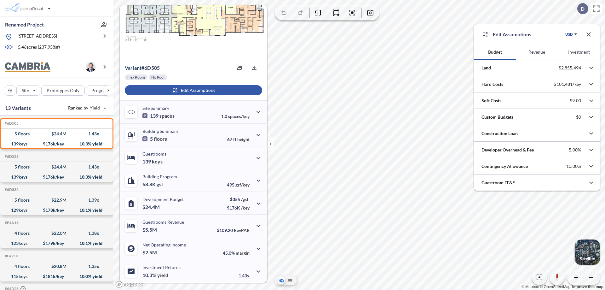 Image resolution: width=605 pixels, height=290 pixels. What do you see at coordinates (567, 84) in the screenshot?
I see `p: $101,481/key` at bounding box center [567, 84].